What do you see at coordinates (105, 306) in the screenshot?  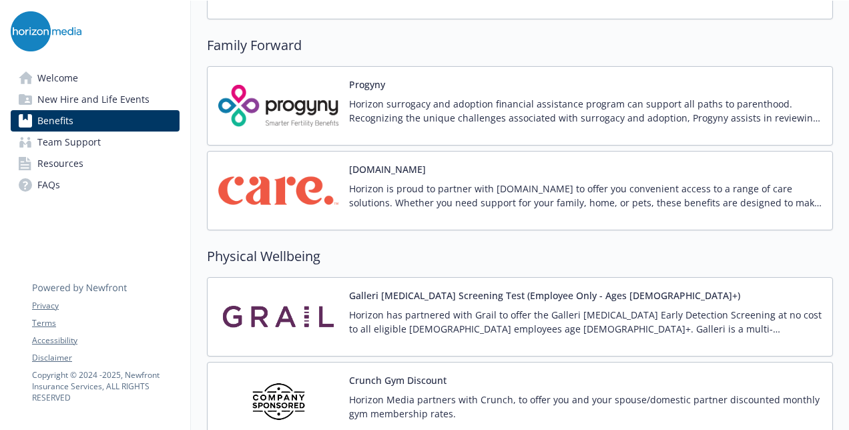 I see `a: Privacy` at bounding box center [105, 306].